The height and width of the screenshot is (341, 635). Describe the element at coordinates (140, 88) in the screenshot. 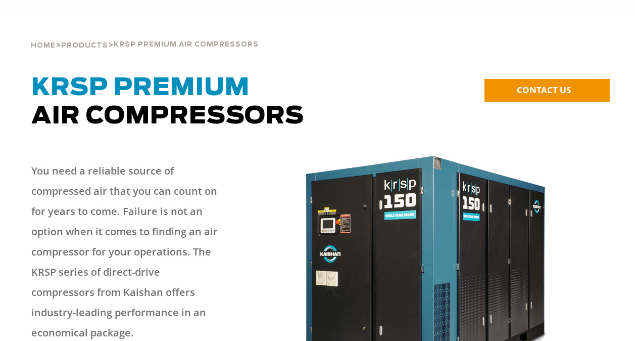

I see `span: KRSP Premium` at that location.